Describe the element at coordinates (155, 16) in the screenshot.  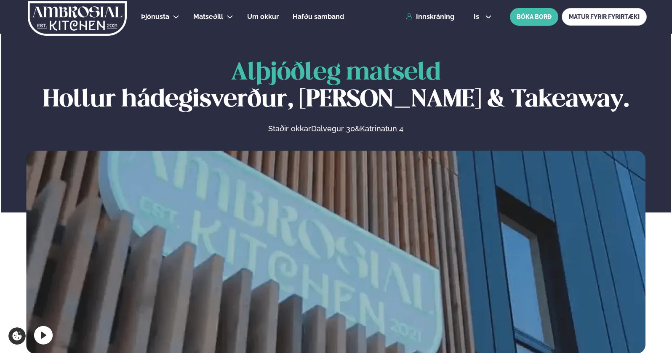
I see `span: Þjónusta` at that location.